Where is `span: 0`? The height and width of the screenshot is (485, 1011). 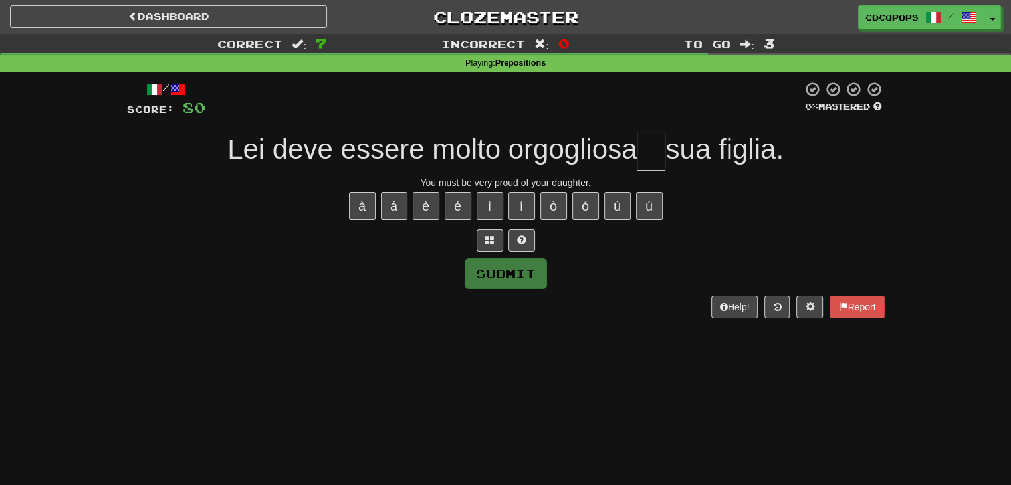 span: 0 is located at coordinates (564, 43).